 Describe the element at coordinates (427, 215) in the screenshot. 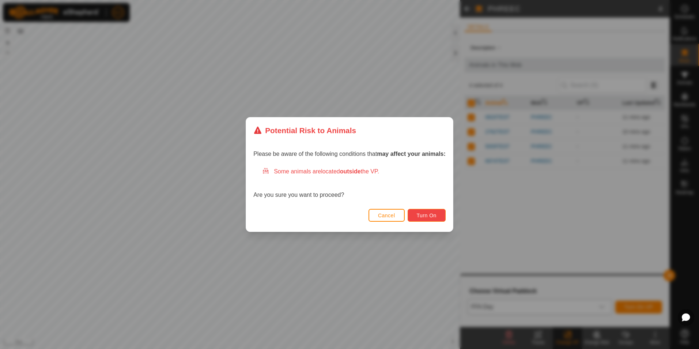

I see `span: Turn On` at that location.